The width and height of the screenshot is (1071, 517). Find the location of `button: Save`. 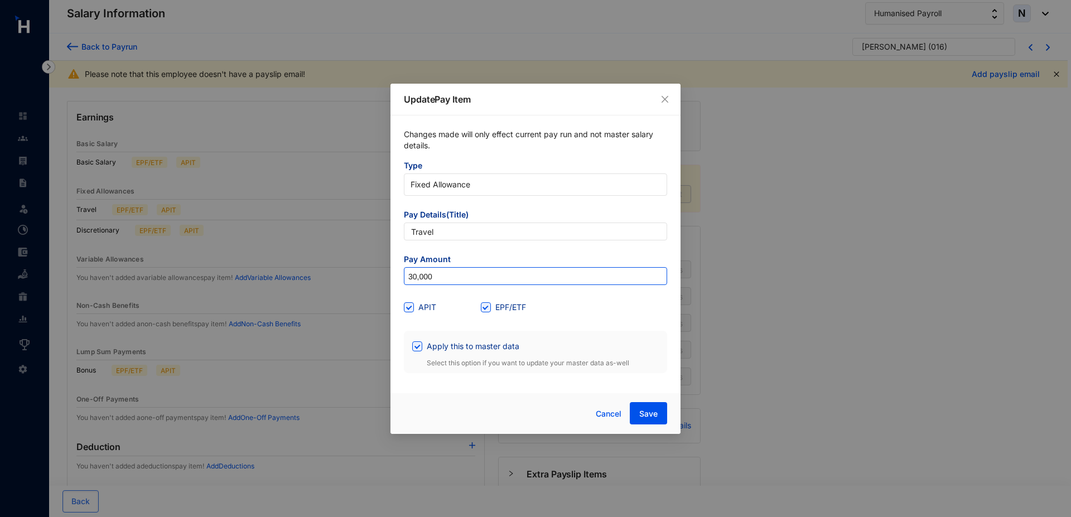

button: Save is located at coordinates (648, 413).